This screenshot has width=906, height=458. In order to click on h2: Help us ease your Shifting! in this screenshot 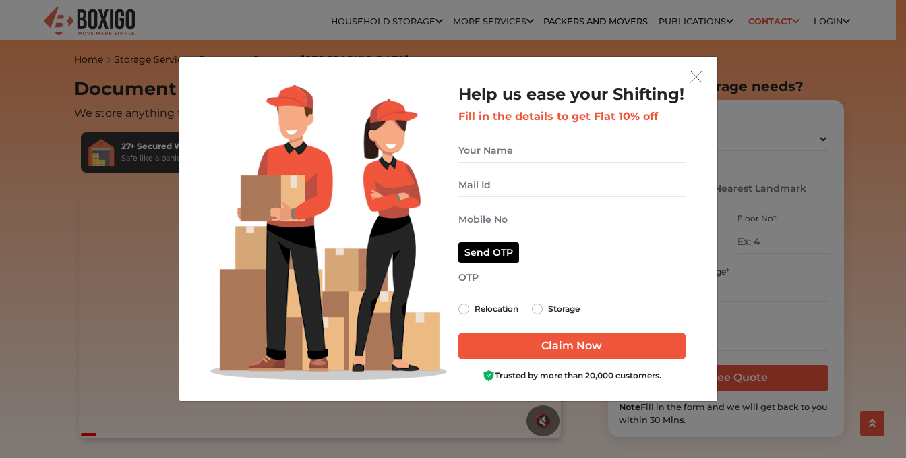, I will do `click(572, 94)`.